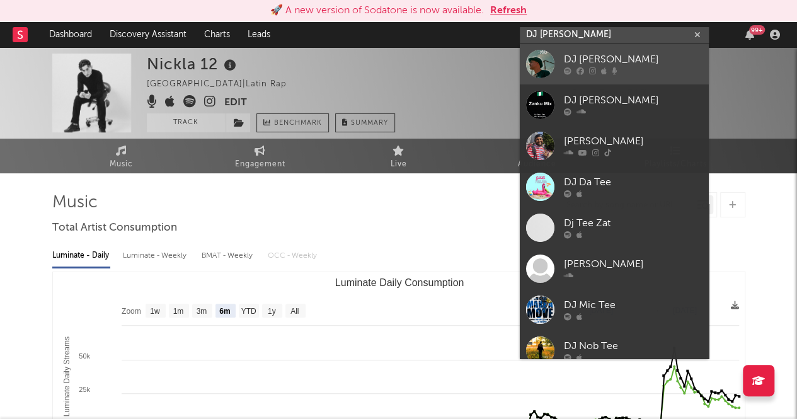 This screenshot has width=797, height=419. I want to click on span: Music, so click(121, 164).